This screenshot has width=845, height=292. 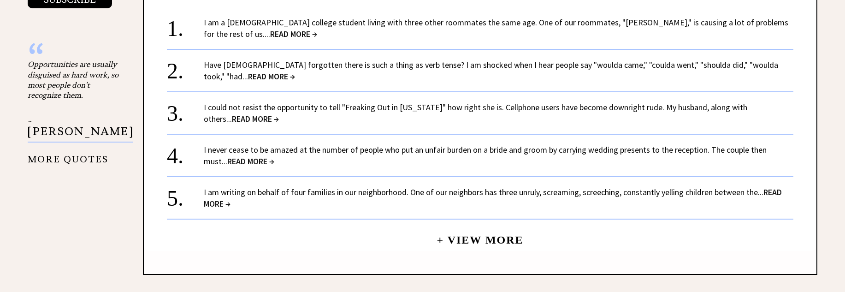 I want to click on a: I am writing on behalf of four families in our neighborhood. One of our neighbors has three unrul..., so click(x=493, y=198).